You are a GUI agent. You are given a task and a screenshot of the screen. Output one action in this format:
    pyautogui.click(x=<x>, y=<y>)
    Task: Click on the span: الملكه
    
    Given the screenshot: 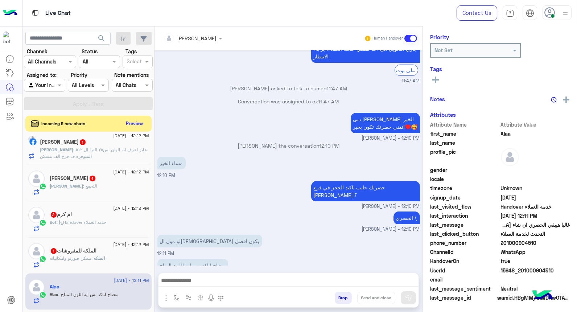 What is the action you would take?
    pyautogui.click(x=99, y=258)
    